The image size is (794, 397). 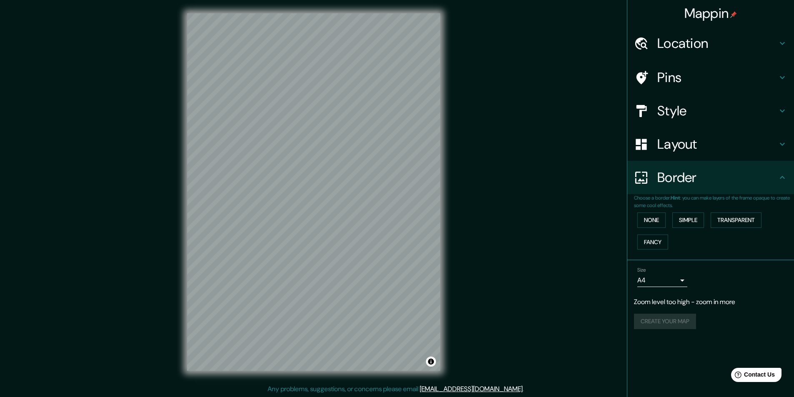 I want to click on h4: Border, so click(x=717, y=177).